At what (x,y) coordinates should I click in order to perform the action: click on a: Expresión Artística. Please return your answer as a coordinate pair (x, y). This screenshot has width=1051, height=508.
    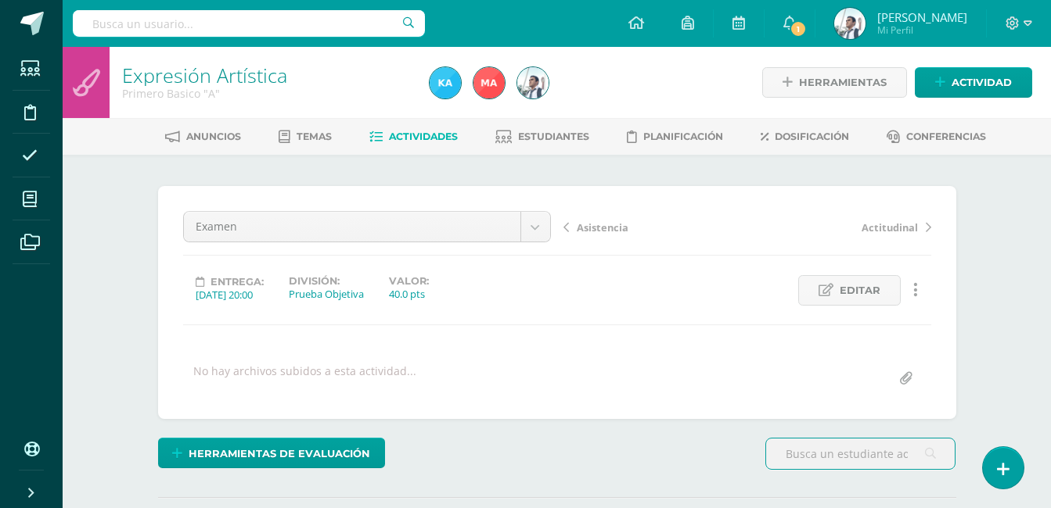
    Looking at the image, I should click on (204, 75).